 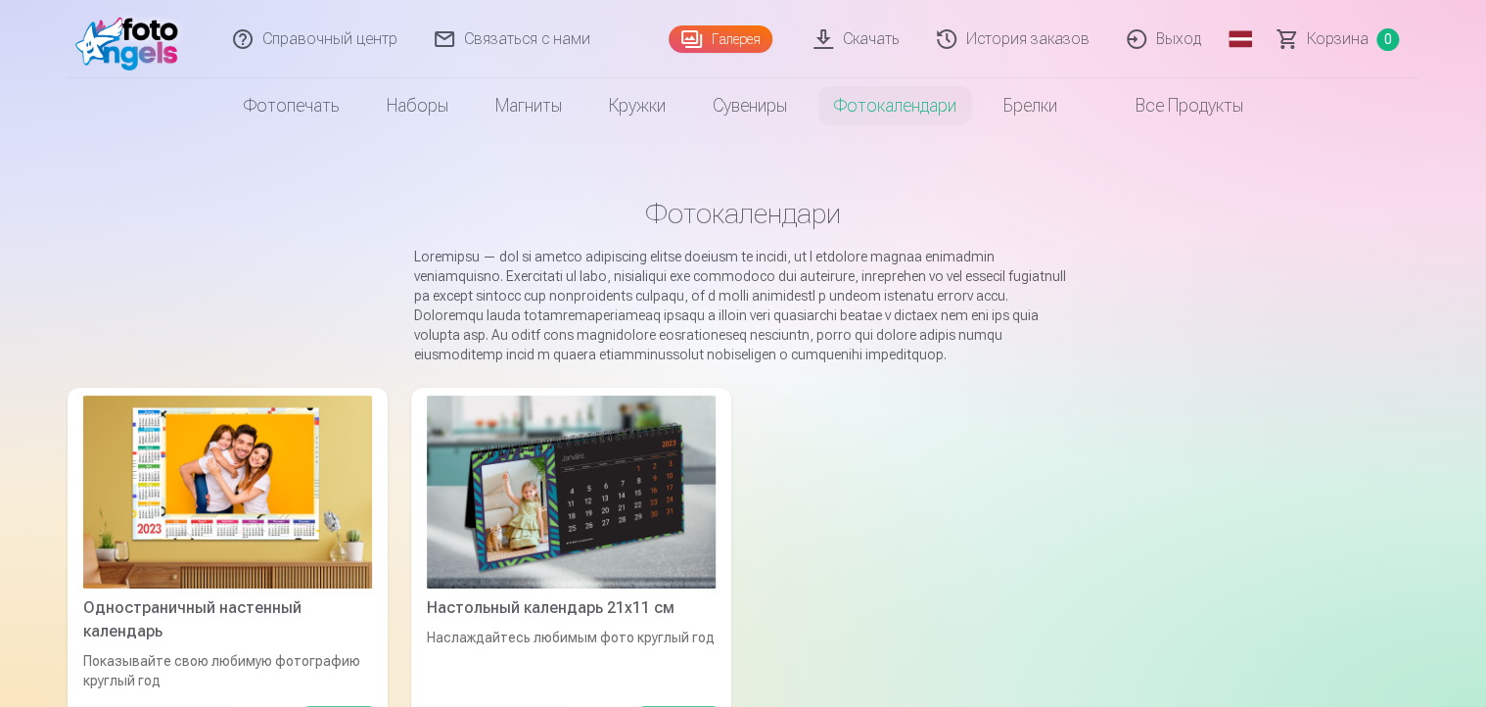 I want to click on img: Одностраничный настенный календарь, so click(x=227, y=491).